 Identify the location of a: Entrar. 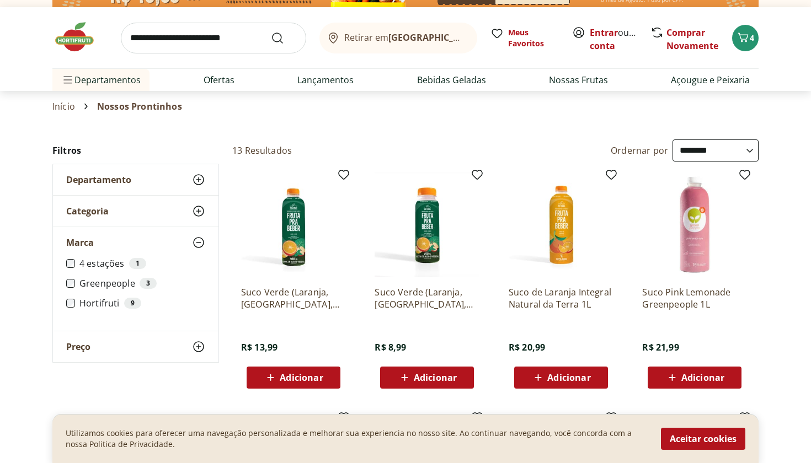
(603, 33).